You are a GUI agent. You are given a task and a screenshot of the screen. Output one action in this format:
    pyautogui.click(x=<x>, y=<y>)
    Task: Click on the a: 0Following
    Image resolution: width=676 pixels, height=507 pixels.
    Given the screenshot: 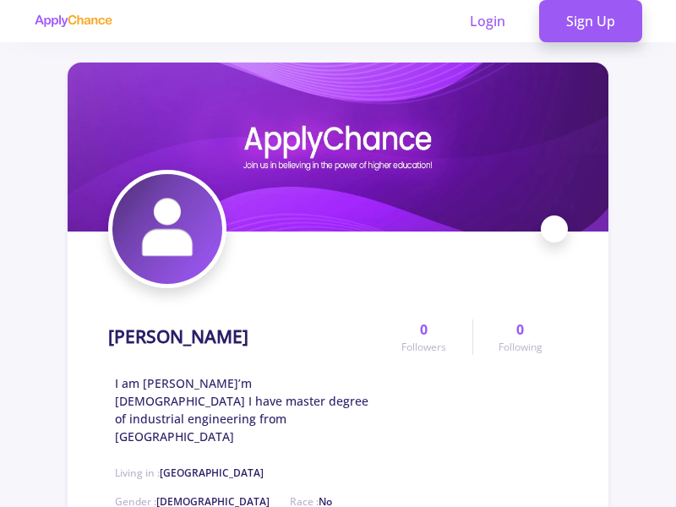 What is the action you would take?
    pyautogui.click(x=520, y=337)
    